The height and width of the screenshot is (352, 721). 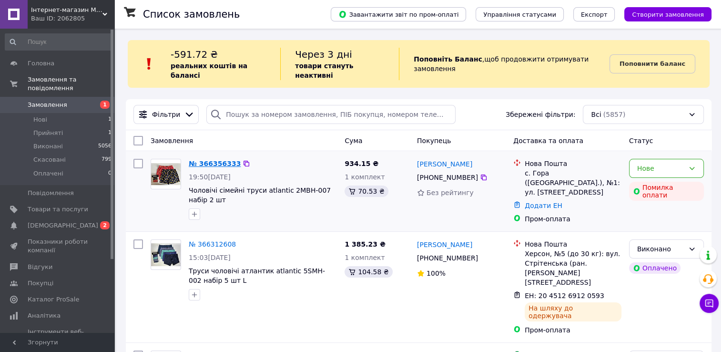 I want to click on span: Cума, so click(x=353, y=141).